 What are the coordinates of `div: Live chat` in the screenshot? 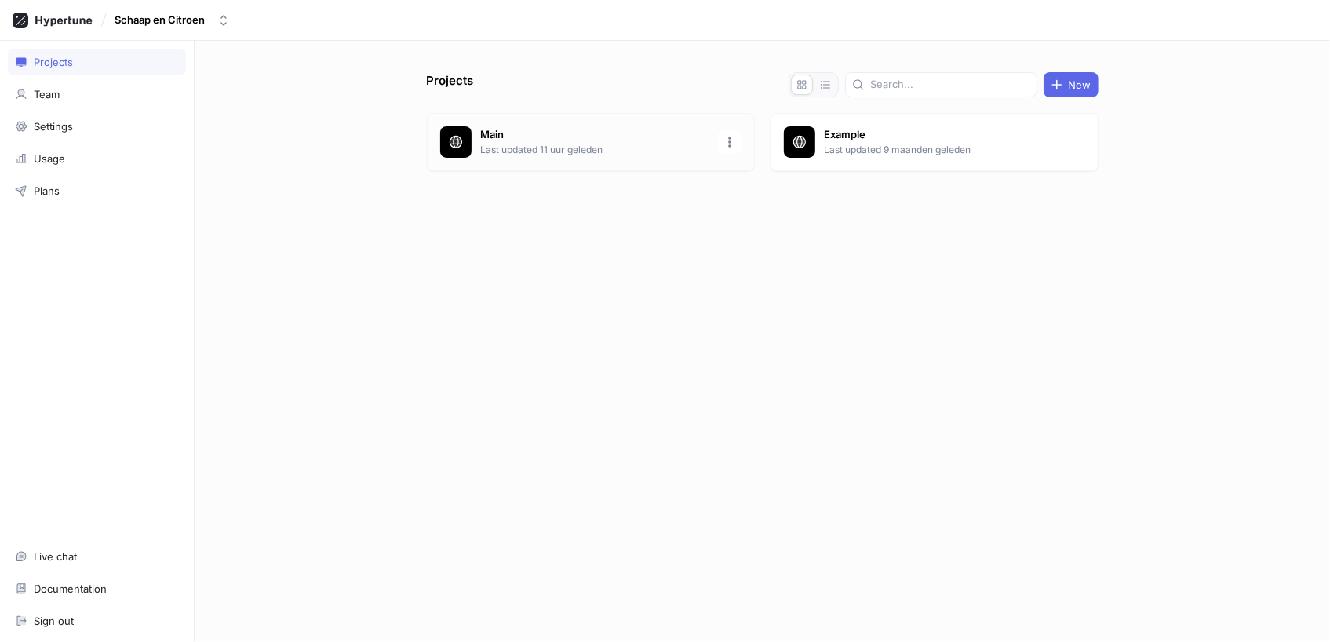 It's located at (55, 556).